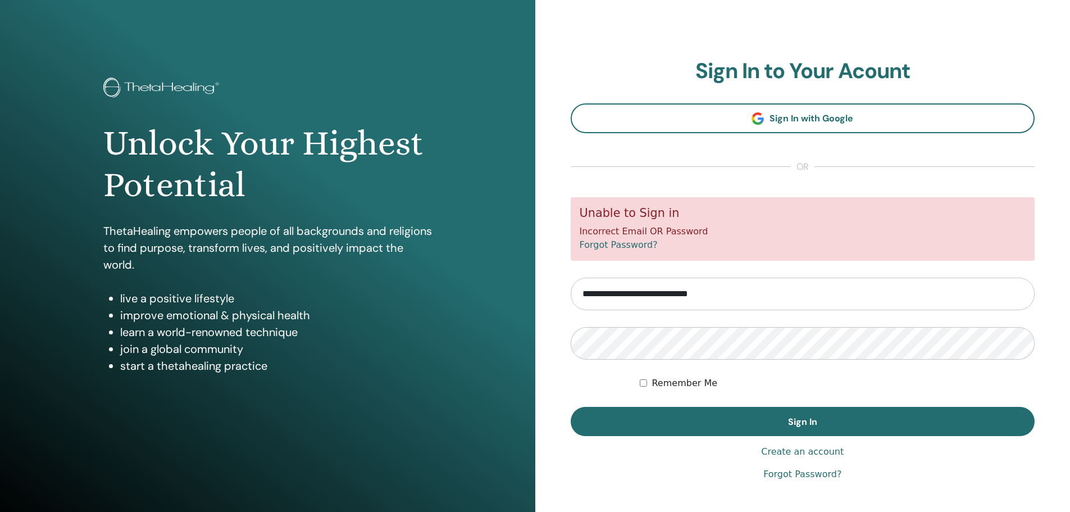 This screenshot has height=512, width=1070. What do you see at coordinates (276, 349) in the screenshot?
I see `li: join a global community` at bounding box center [276, 349].